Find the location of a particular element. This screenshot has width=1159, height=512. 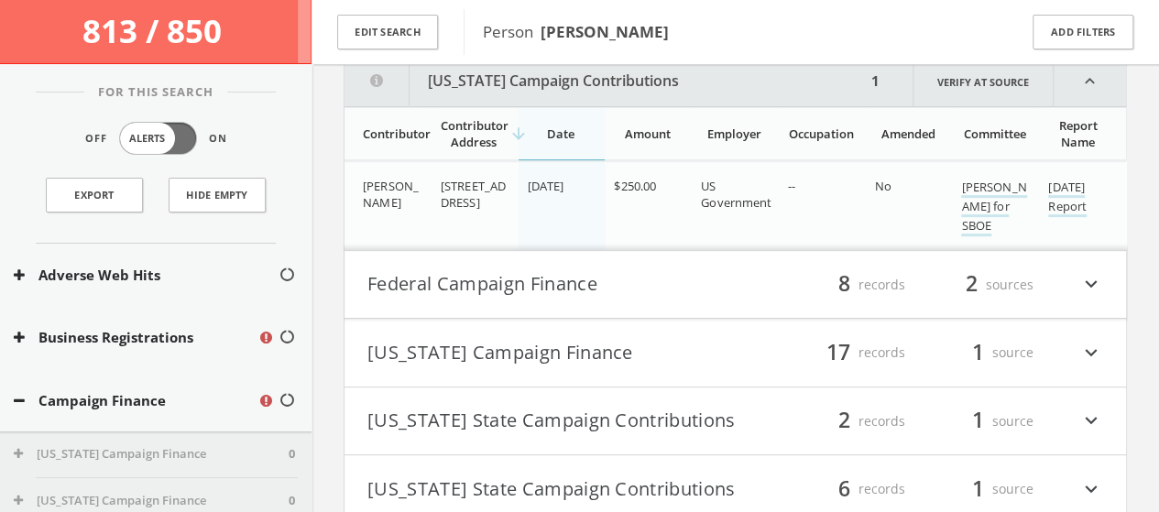

div: Contributor is located at coordinates (391, 134).